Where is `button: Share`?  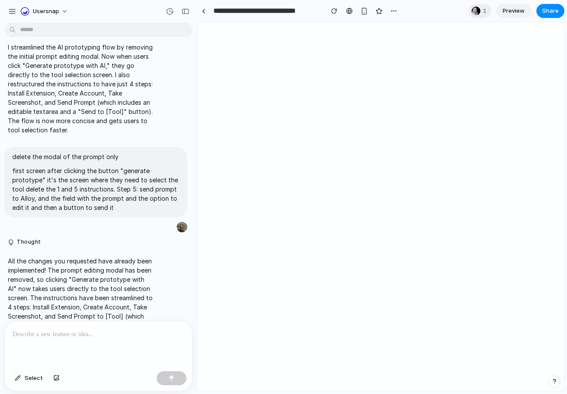
button: Share is located at coordinates (551, 11).